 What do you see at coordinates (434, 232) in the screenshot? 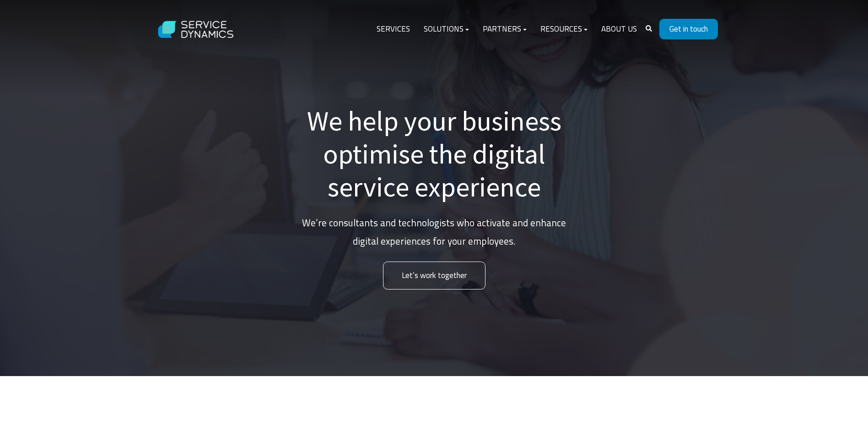
I see `p: We’re consultants and technologists who activate and enhance digital experiences for your employees.` at bounding box center [434, 232].